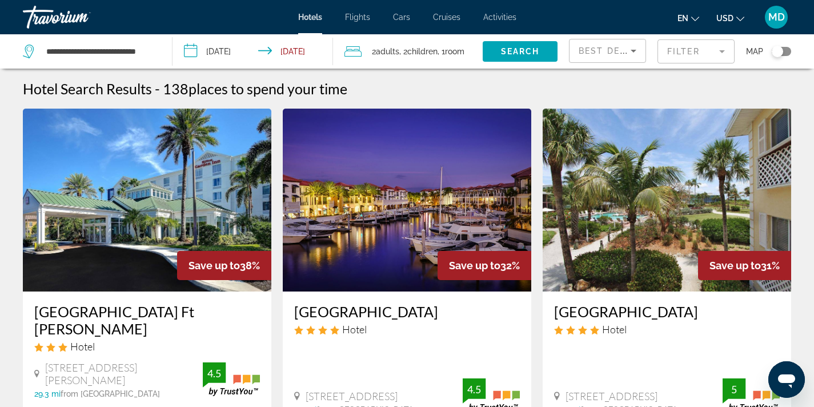  I want to click on a: Activities, so click(500, 17).